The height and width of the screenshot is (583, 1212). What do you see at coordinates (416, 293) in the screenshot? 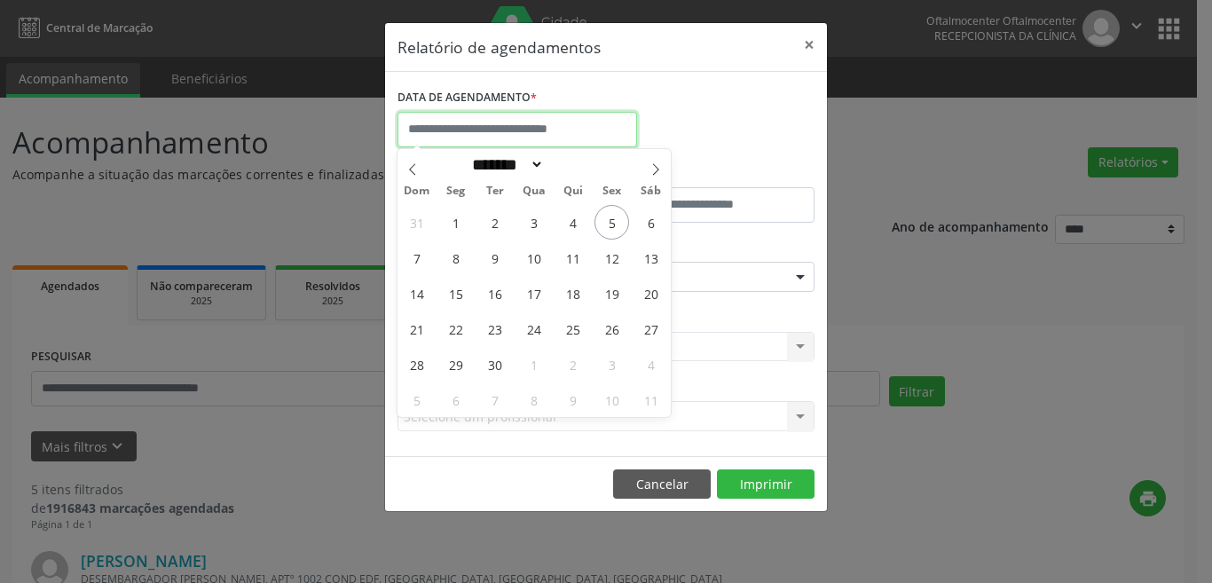
I see `span: Setembro 14, 2025` at bounding box center [416, 293].